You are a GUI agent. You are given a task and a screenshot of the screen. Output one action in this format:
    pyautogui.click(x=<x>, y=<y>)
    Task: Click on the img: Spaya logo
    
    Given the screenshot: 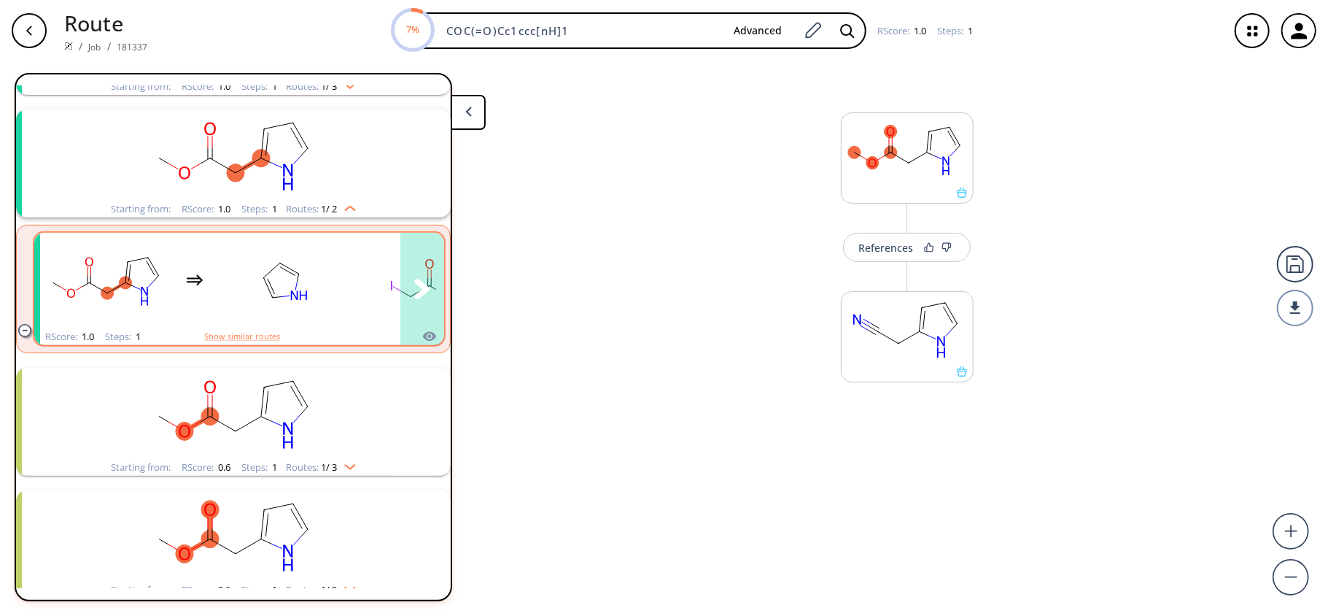 What is the action you would take?
    pyautogui.click(x=69, y=46)
    